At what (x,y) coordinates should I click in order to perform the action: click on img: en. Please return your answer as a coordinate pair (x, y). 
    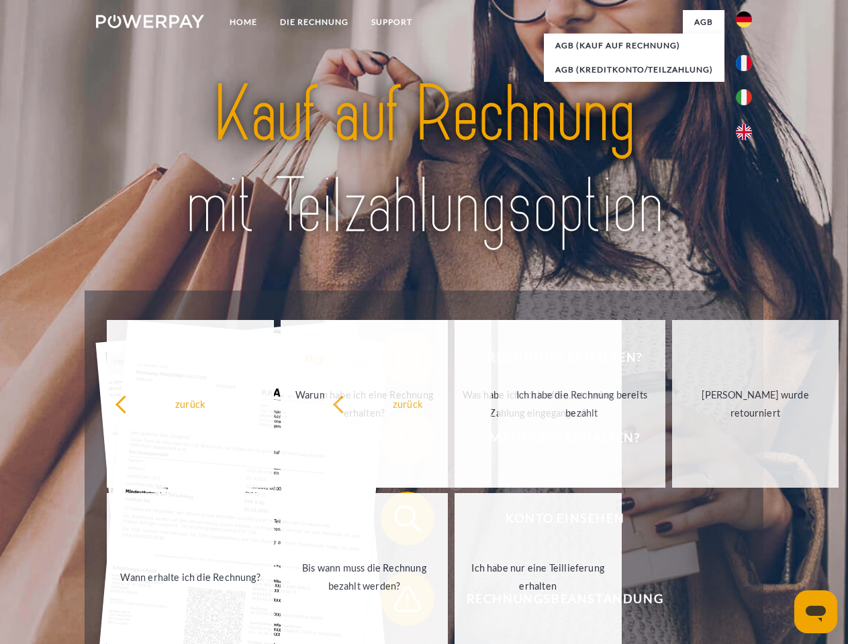
    Looking at the image, I should click on (744, 132).